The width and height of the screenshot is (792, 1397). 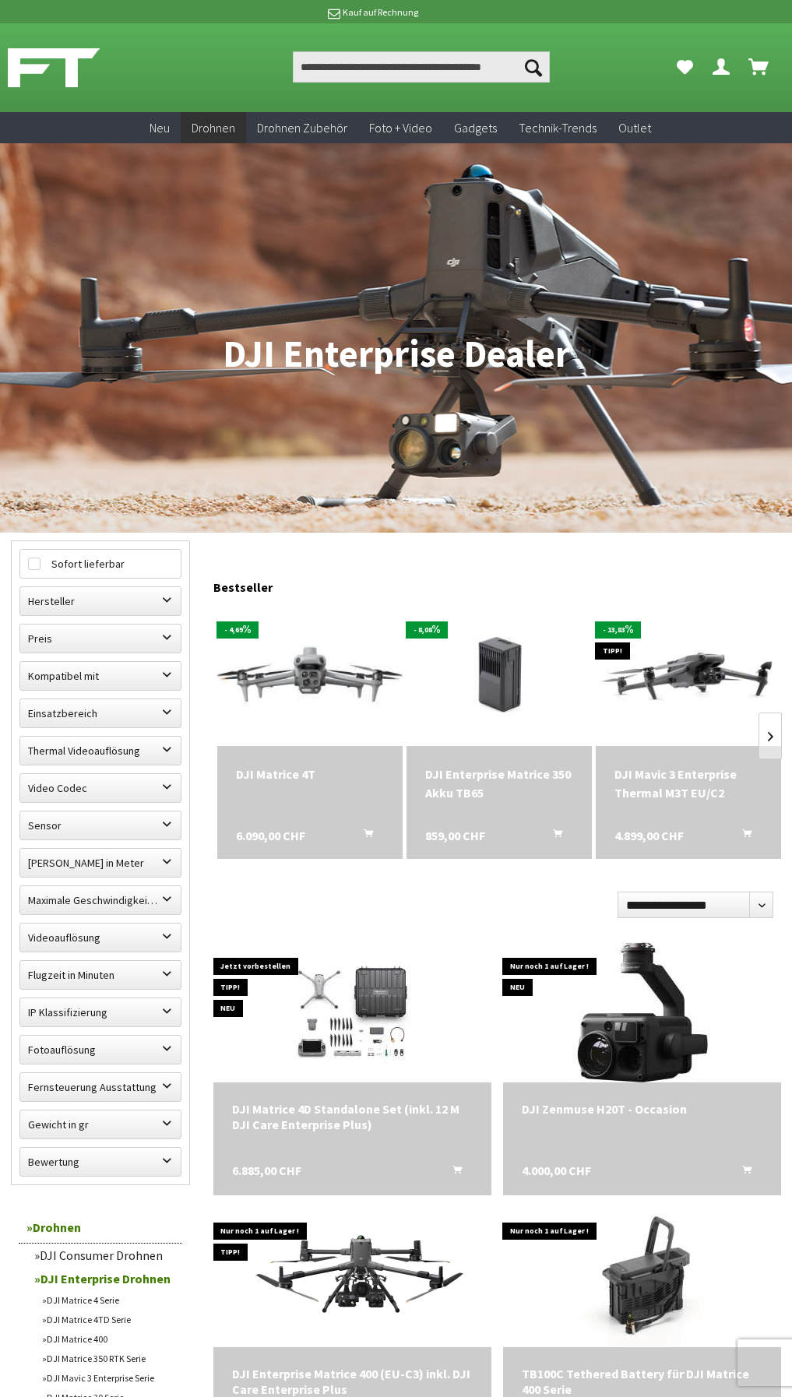 I want to click on a: DJI Matrice 4 Serie, so click(x=108, y=1300).